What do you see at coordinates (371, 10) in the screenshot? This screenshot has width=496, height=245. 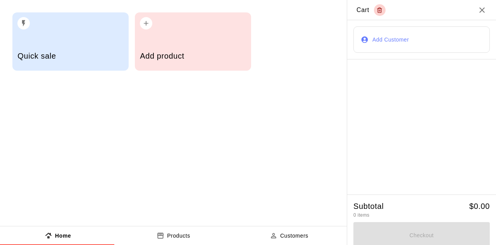 I see `div: Cart` at bounding box center [371, 10].